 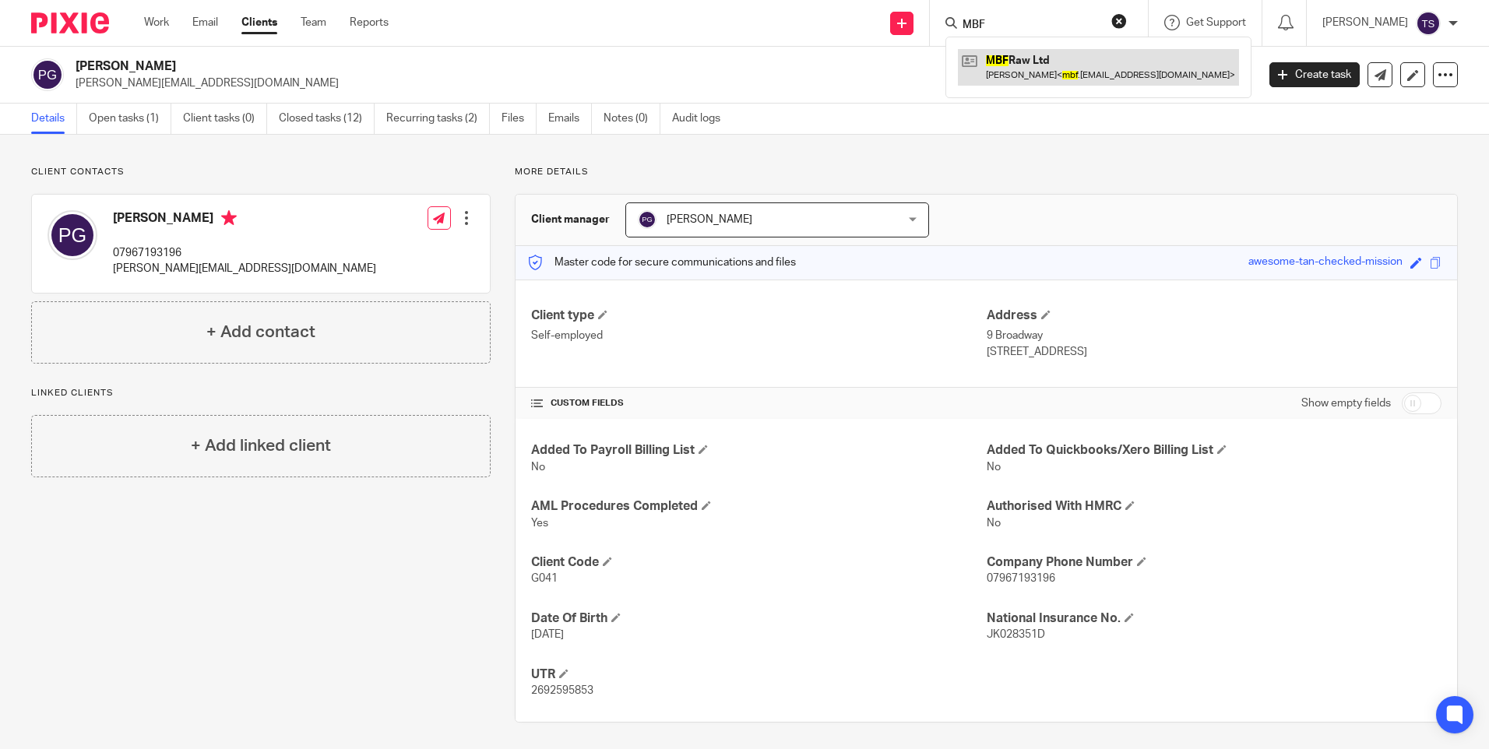 I want to click on a: Work, so click(x=157, y=23).